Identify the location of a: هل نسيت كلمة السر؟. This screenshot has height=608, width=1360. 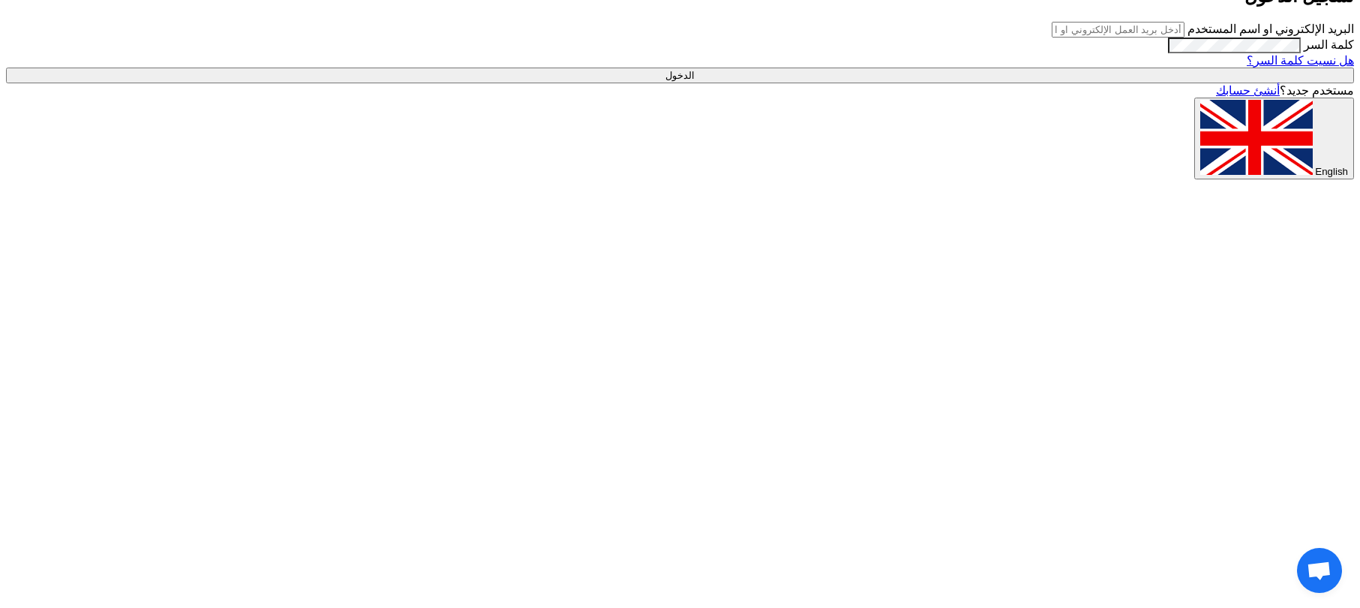
(1300, 60).